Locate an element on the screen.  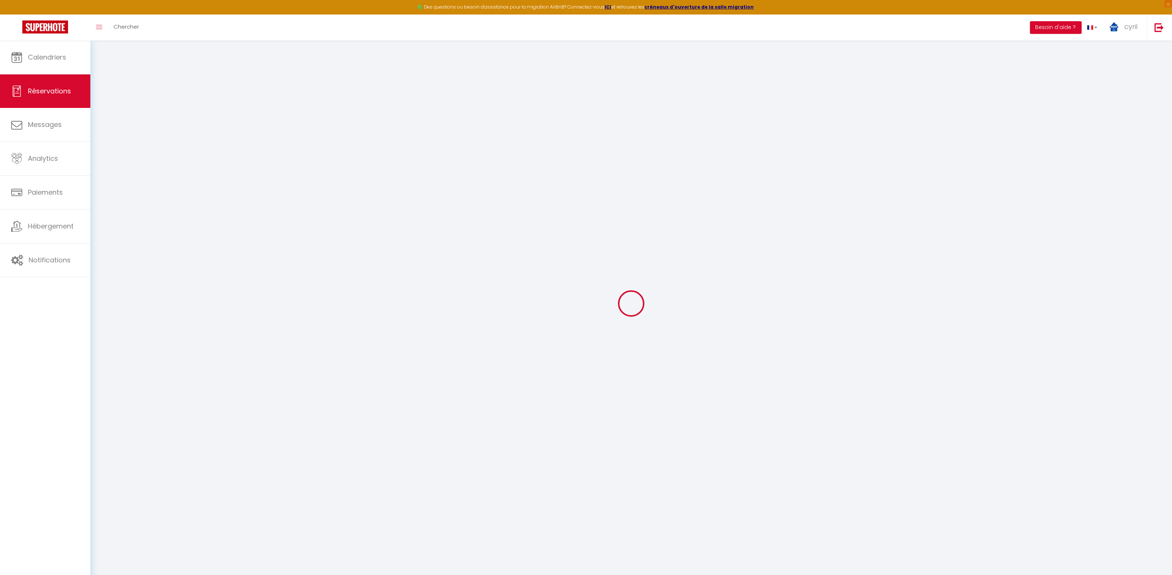
button: Besoin d'aide ? is located at coordinates (1056, 28).